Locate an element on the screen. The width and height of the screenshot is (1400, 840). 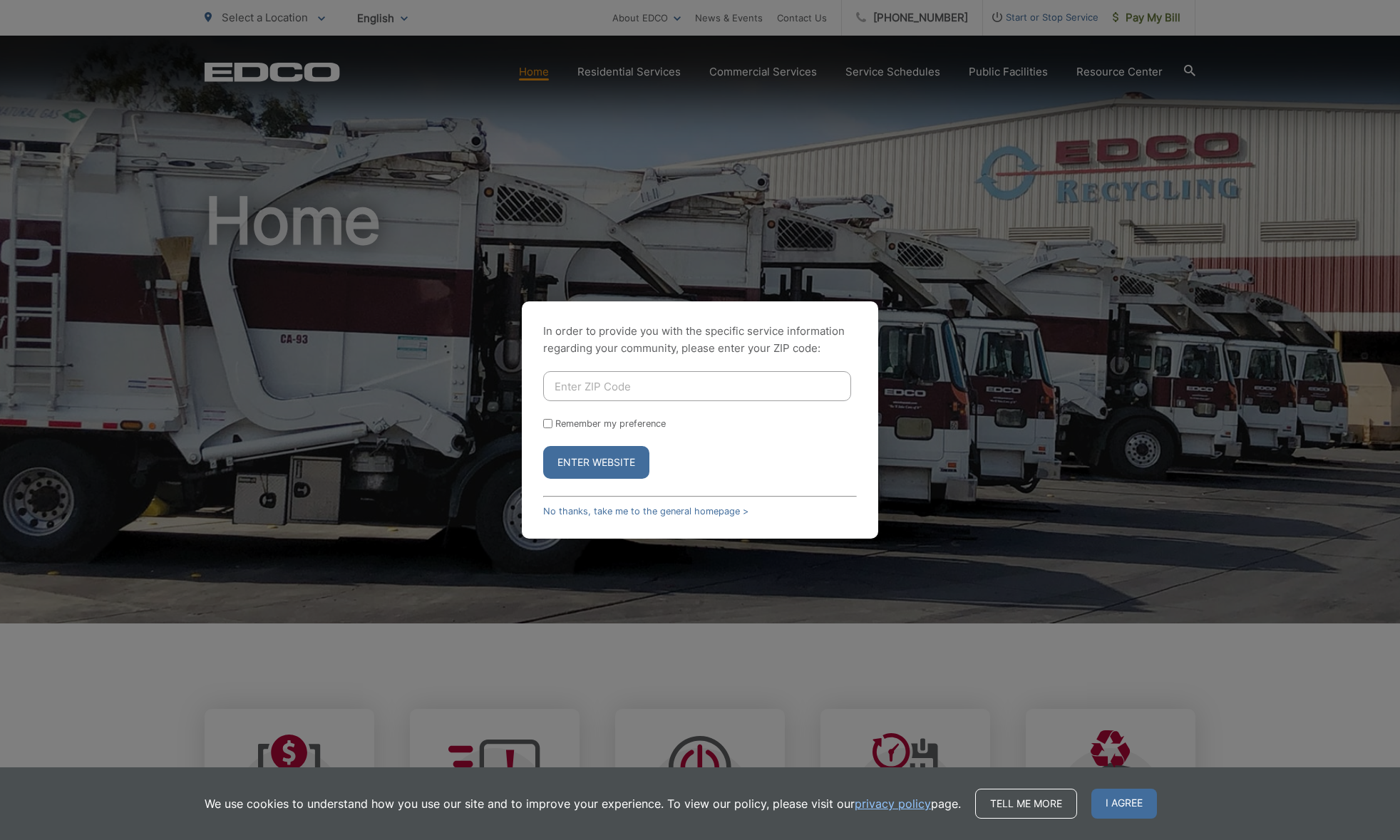
label: Remember my preference is located at coordinates (610, 423).